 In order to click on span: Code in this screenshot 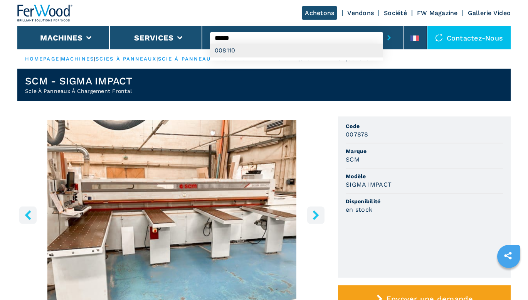, I will do `click(424, 126)`.